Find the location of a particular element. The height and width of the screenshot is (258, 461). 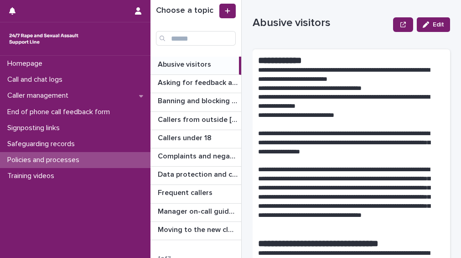

p: Frequent callers is located at coordinates (186, 192).